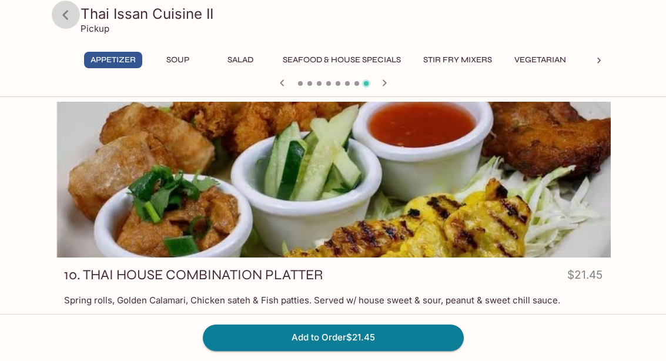  What do you see at coordinates (341, 60) in the screenshot?
I see `button: Seafood & House Specials` at bounding box center [341, 60].